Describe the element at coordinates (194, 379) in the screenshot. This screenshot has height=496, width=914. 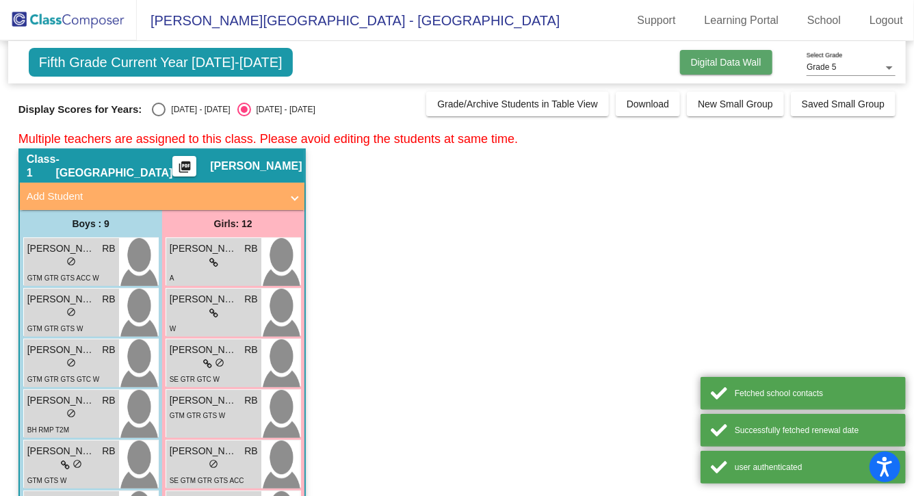
I see `span: SE GTR GTC W` at that location.